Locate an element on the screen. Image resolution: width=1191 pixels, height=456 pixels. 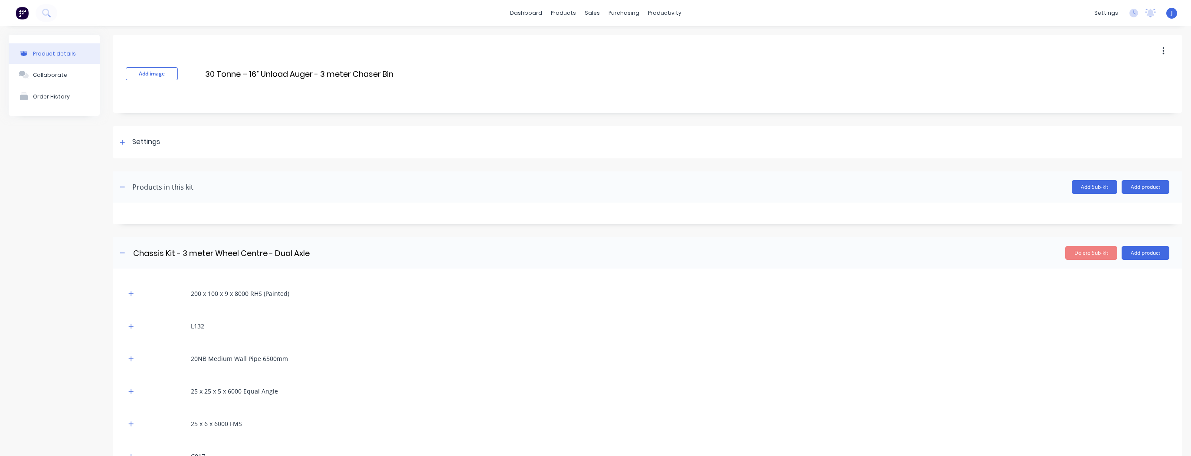
div: Products in this kit is located at coordinates (163, 187).